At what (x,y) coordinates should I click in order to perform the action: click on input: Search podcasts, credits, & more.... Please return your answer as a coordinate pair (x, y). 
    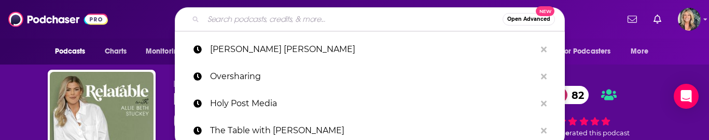
    Looking at the image, I should click on (353, 19).